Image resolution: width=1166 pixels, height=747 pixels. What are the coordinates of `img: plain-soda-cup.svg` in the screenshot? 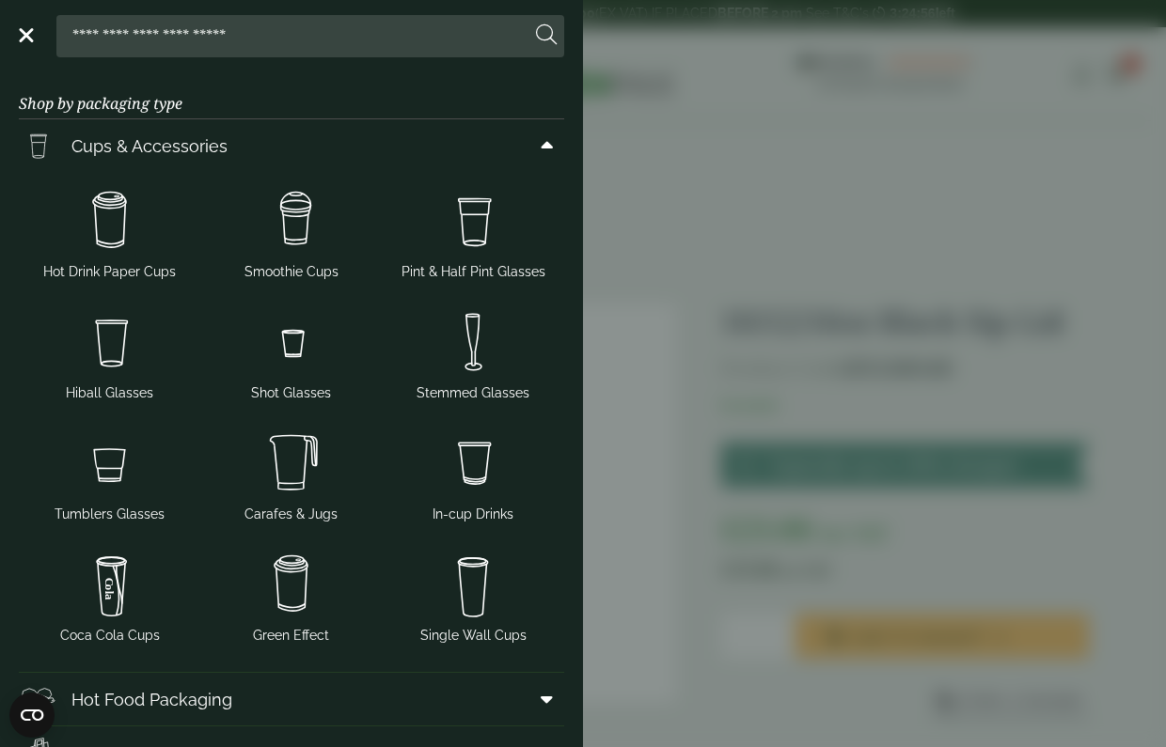 It's located at (473, 585).